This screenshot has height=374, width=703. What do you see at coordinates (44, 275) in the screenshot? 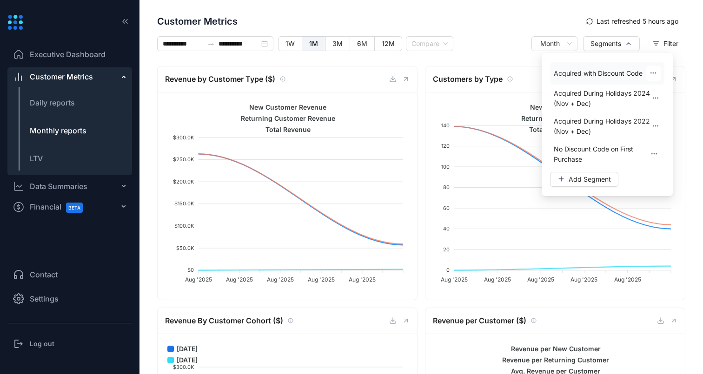
I see `span: Contact` at bounding box center [44, 275].